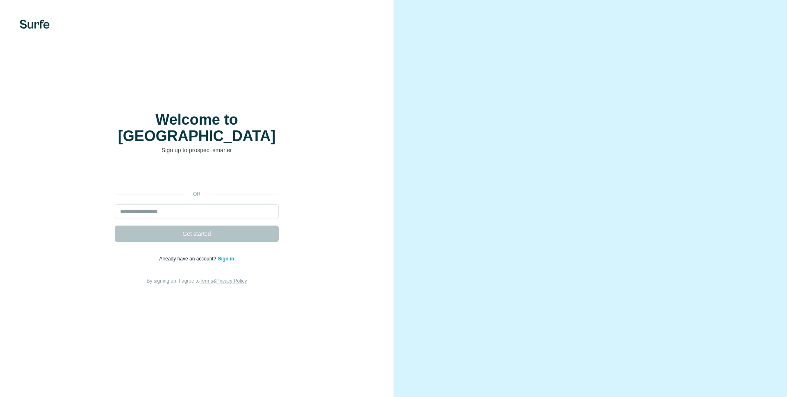  What do you see at coordinates (189, 259) in the screenshot?
I see `span: Already have an account?` at bounding box center [189, 259].